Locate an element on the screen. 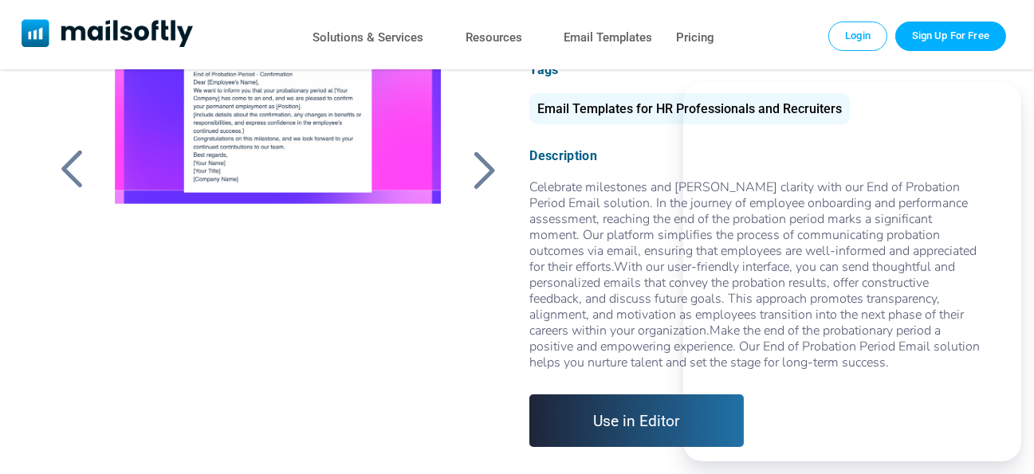 The width and height of the screenshot is (1034, 474). a: Trial is located at coordinates (950, 36).